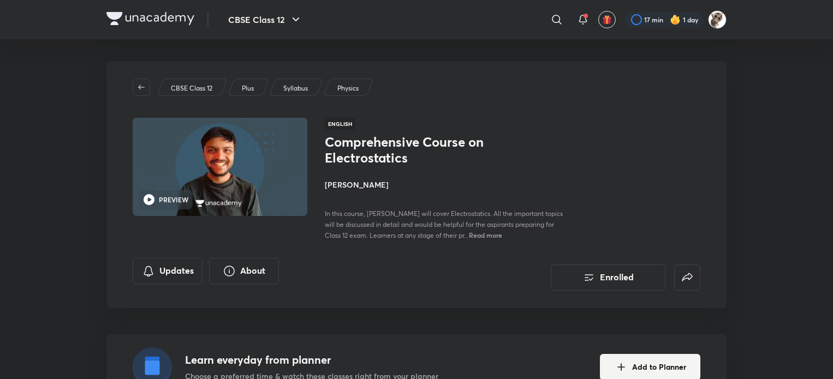 This screenshot has height=379, width=833. Describe the element at coordinates (150, 19) in the screenshot. I see `img: Company Logo` at that location.